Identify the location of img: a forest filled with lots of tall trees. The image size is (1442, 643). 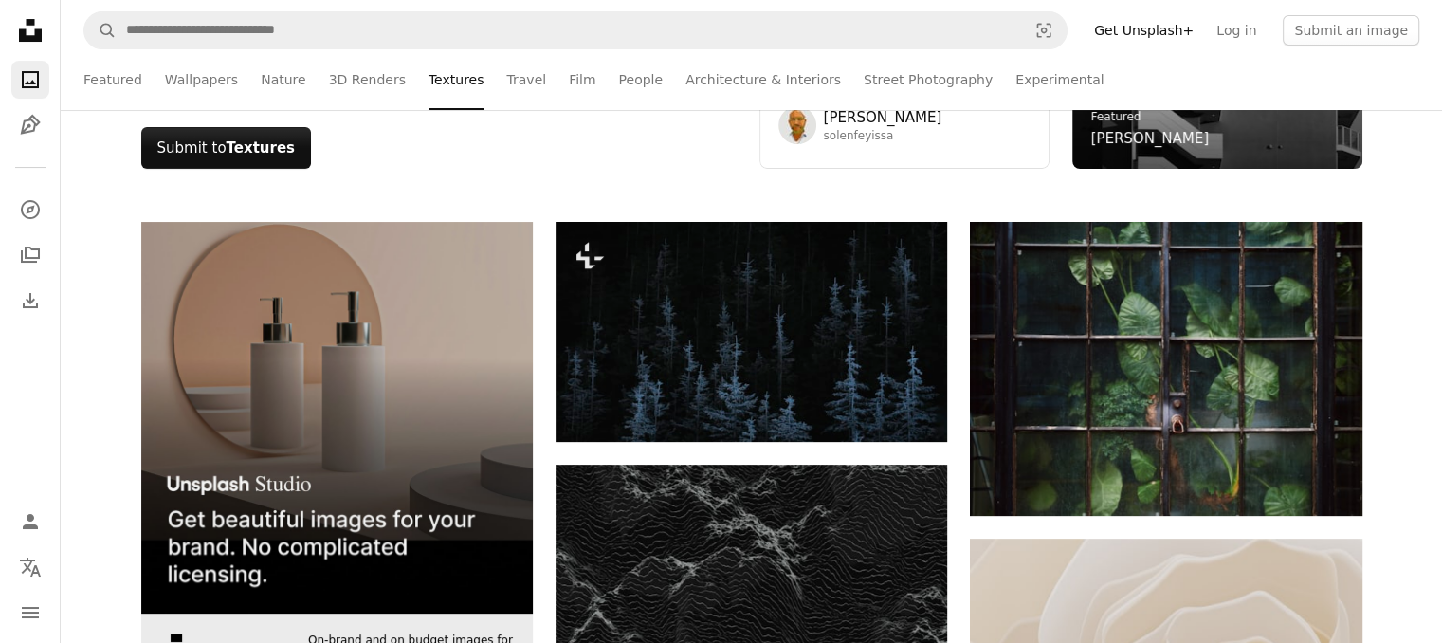
(751, 332).